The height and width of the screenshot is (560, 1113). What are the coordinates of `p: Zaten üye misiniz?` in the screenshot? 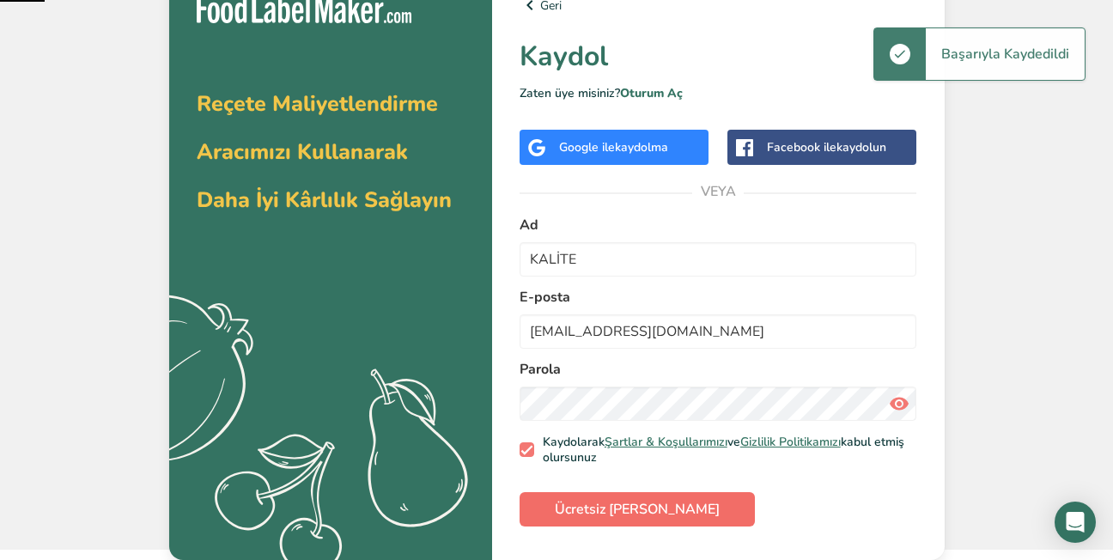 It's located at (718, 93).